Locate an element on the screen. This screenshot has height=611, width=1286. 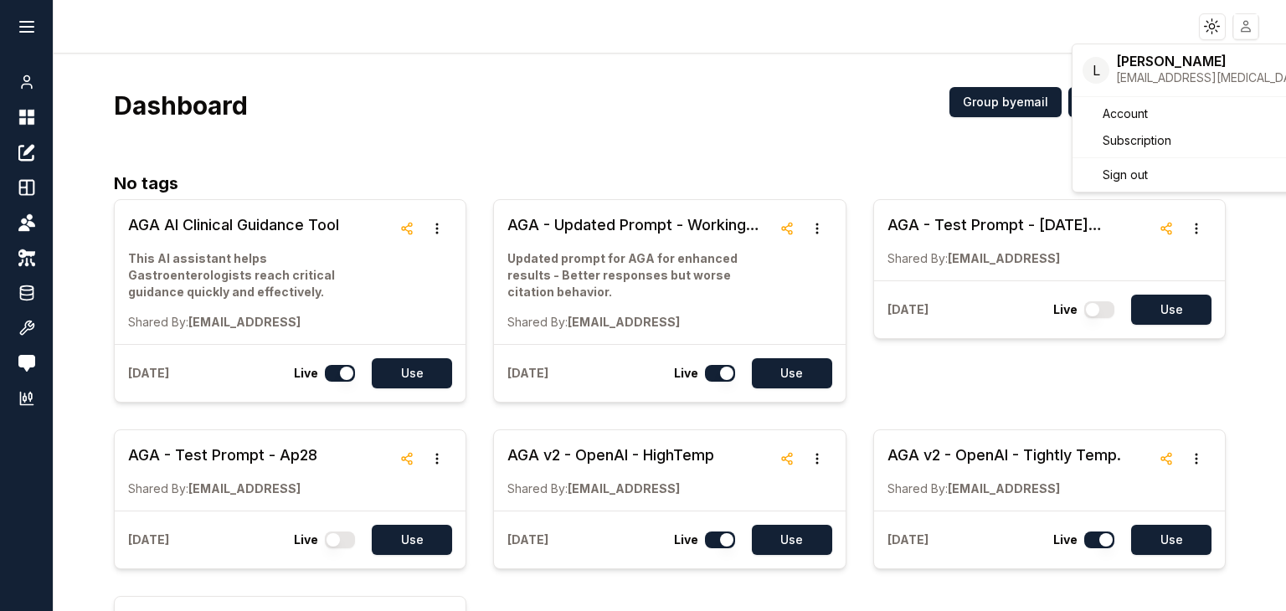
span: Sign out is located at coordinates (1126, 175).